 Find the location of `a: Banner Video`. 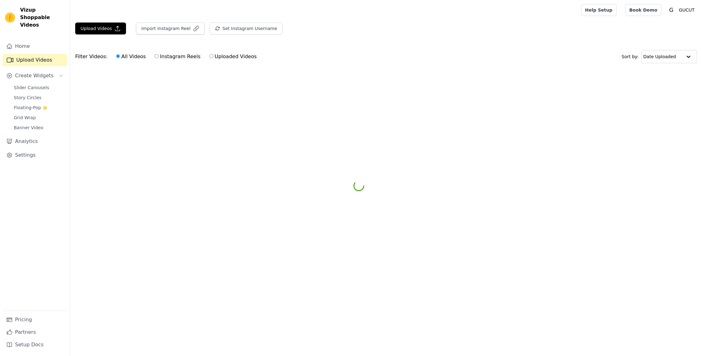

a: Banner Video is located at coordinates (39, 128).